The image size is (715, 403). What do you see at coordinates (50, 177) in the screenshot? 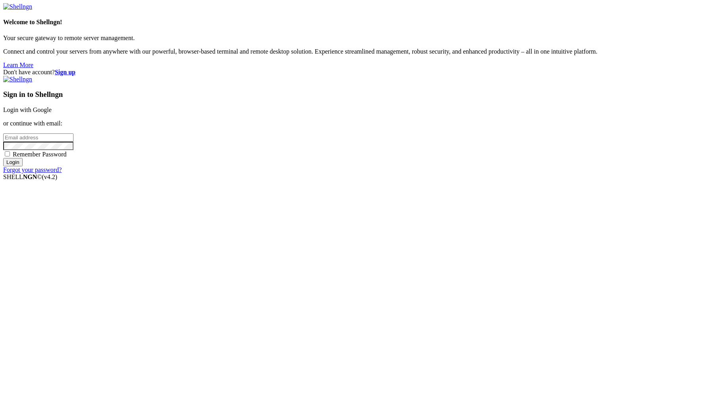
I see `span: 4.2.0` at bounding box center [50, 177].